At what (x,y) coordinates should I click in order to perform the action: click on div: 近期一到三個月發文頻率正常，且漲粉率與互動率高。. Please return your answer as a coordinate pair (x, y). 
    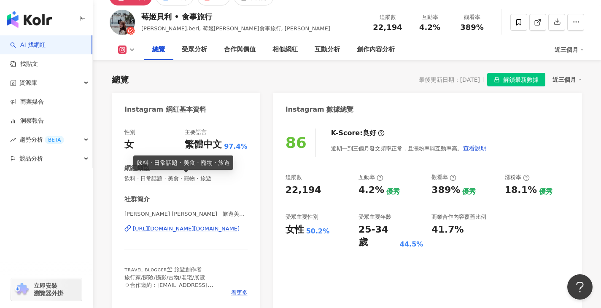
    Looking at the image, I should click on (409, 148).